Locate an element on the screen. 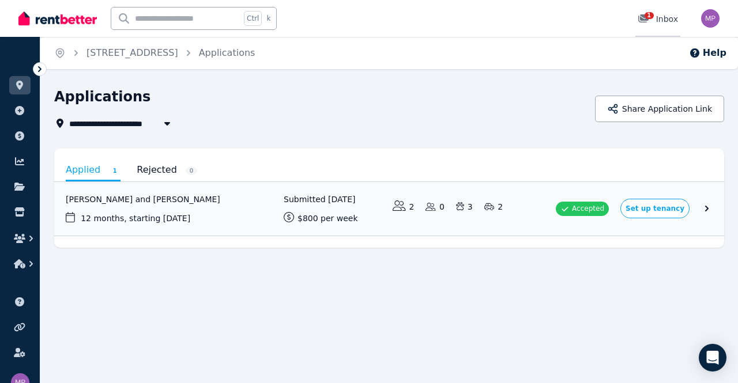 The height and width of the screenshot is (383, 738). a: Rejected is located at coordinates (167, 170).